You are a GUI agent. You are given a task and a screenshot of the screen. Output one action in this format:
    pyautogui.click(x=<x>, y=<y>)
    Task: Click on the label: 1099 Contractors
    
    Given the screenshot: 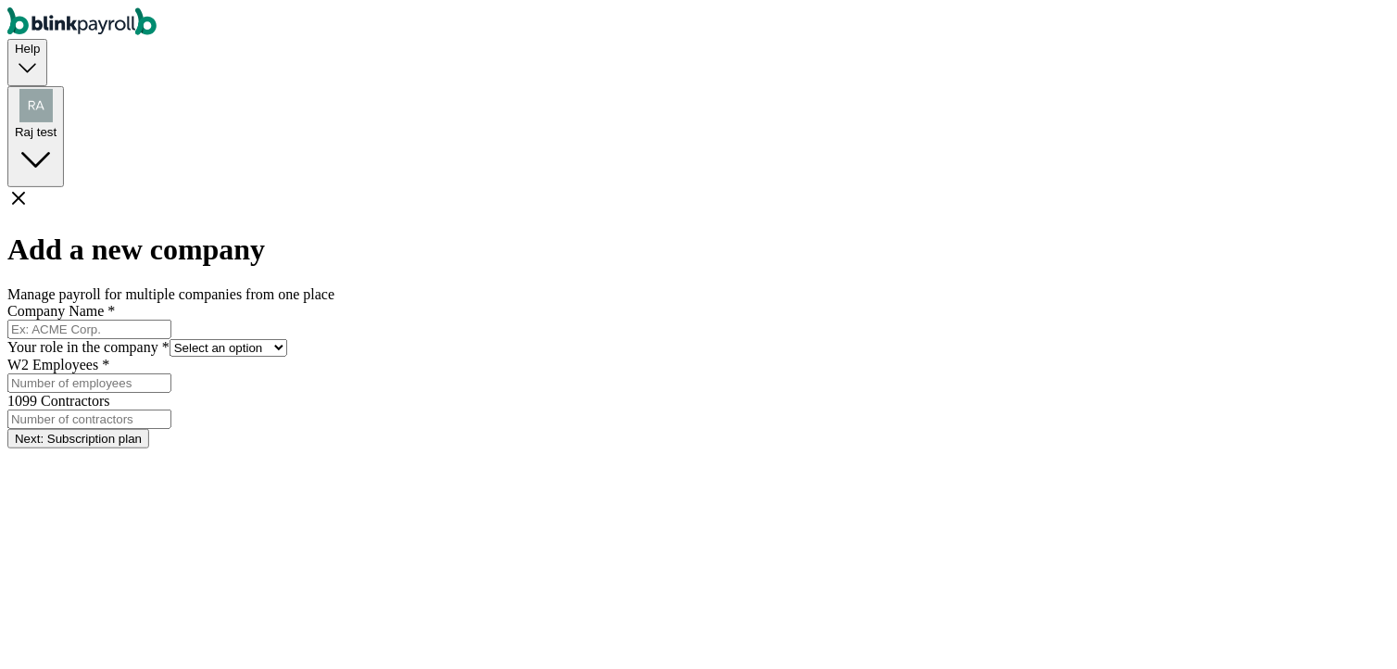 What is the action you would take?
    pyautogui.click(x=60, y=400)
    